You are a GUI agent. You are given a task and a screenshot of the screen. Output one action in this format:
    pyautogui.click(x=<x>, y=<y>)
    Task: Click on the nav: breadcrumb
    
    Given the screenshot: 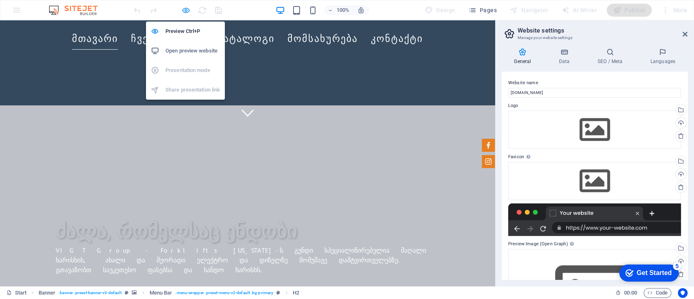 What is the action you would take?
    pyautogui.click(x=169, y=293)
    